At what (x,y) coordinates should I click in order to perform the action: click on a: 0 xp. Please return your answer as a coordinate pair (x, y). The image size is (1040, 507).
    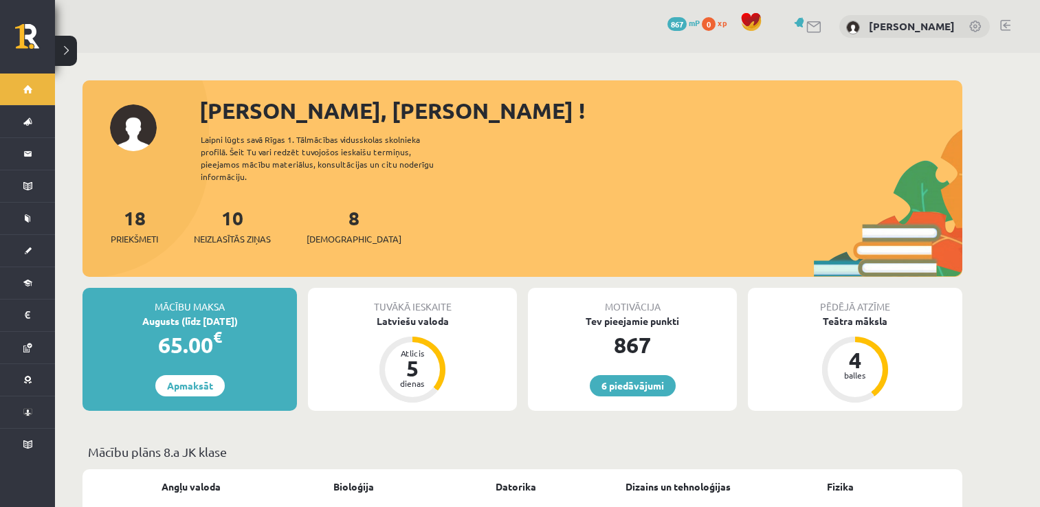
    Looking at the image, I should click on (718, 23).